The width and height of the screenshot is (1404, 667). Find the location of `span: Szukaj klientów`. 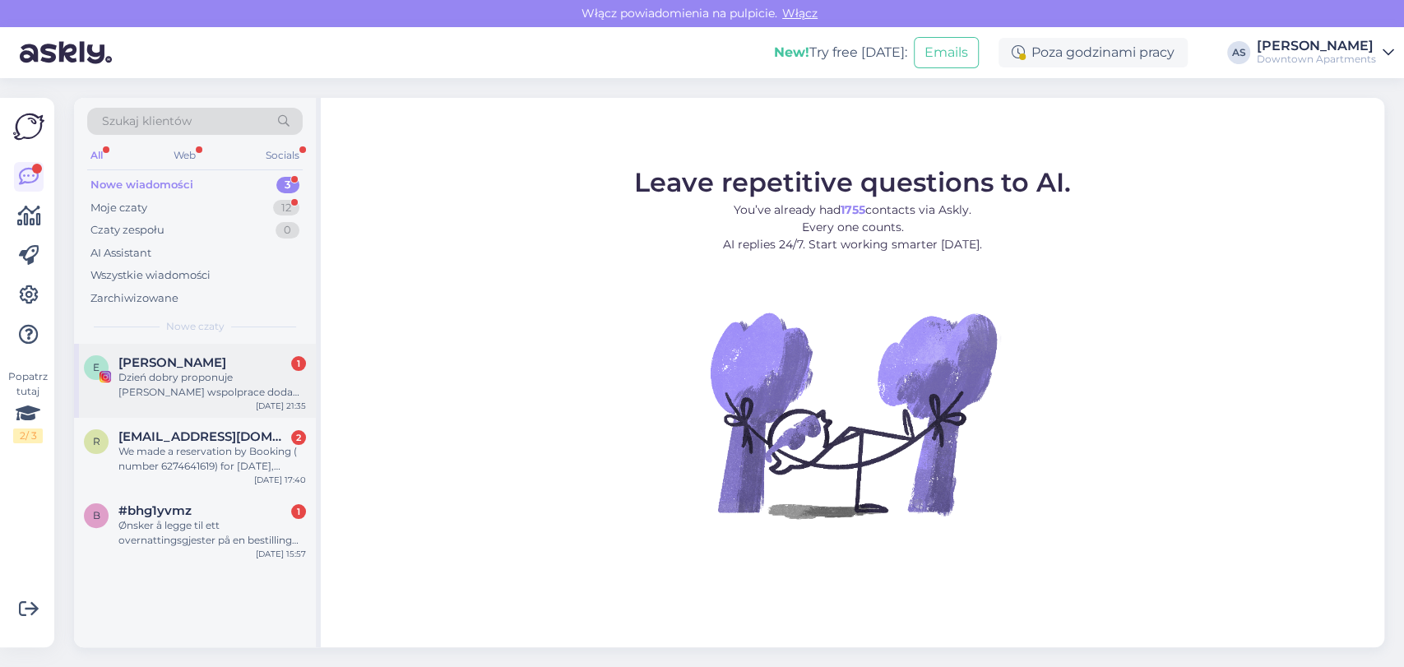

span: Szukaj klientów is located at coordinates (146, 121).